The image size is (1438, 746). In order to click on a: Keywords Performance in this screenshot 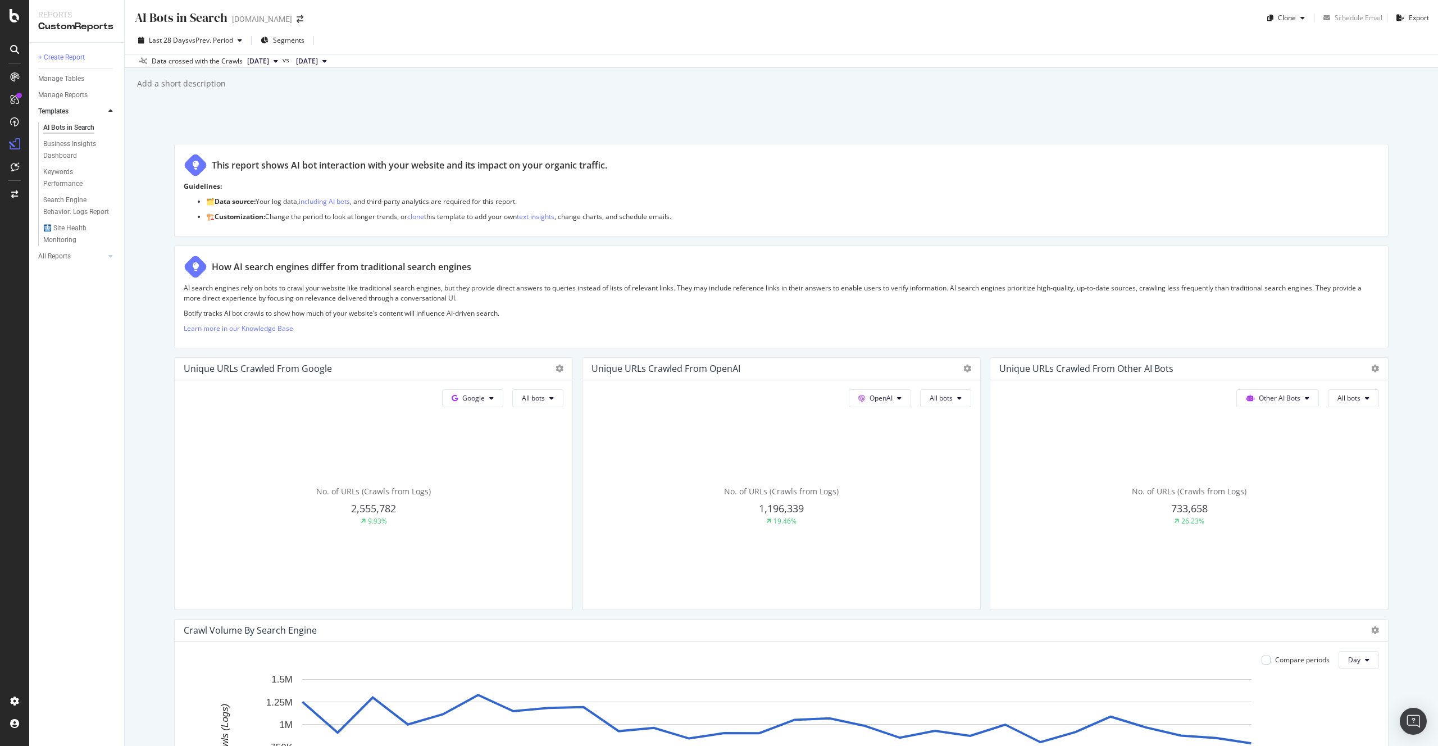, I will do `click(80, 178)`.